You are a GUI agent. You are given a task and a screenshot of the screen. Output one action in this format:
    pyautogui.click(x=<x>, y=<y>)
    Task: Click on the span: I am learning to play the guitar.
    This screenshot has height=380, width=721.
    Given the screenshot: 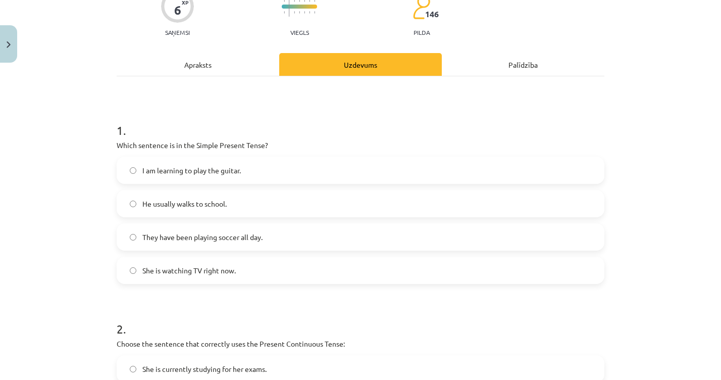 What is the action you would take?
    pyautogui.click(x=191, y=170)
    